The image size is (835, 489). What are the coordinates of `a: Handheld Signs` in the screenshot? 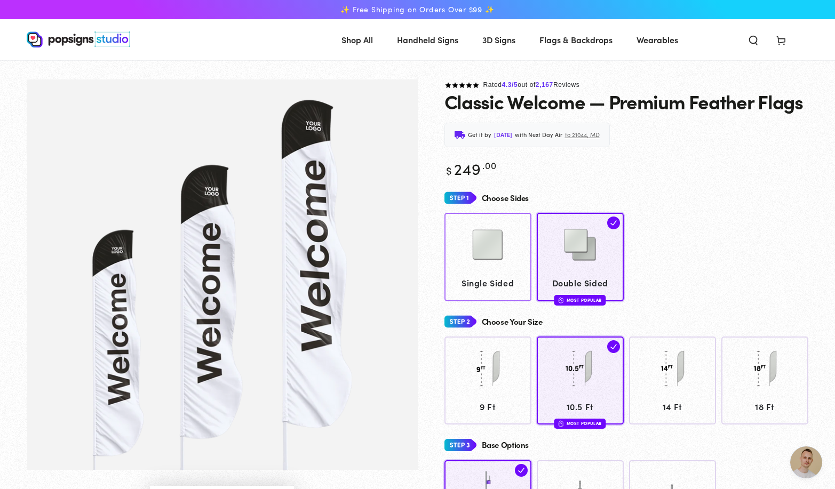 It's located at (427, 39).